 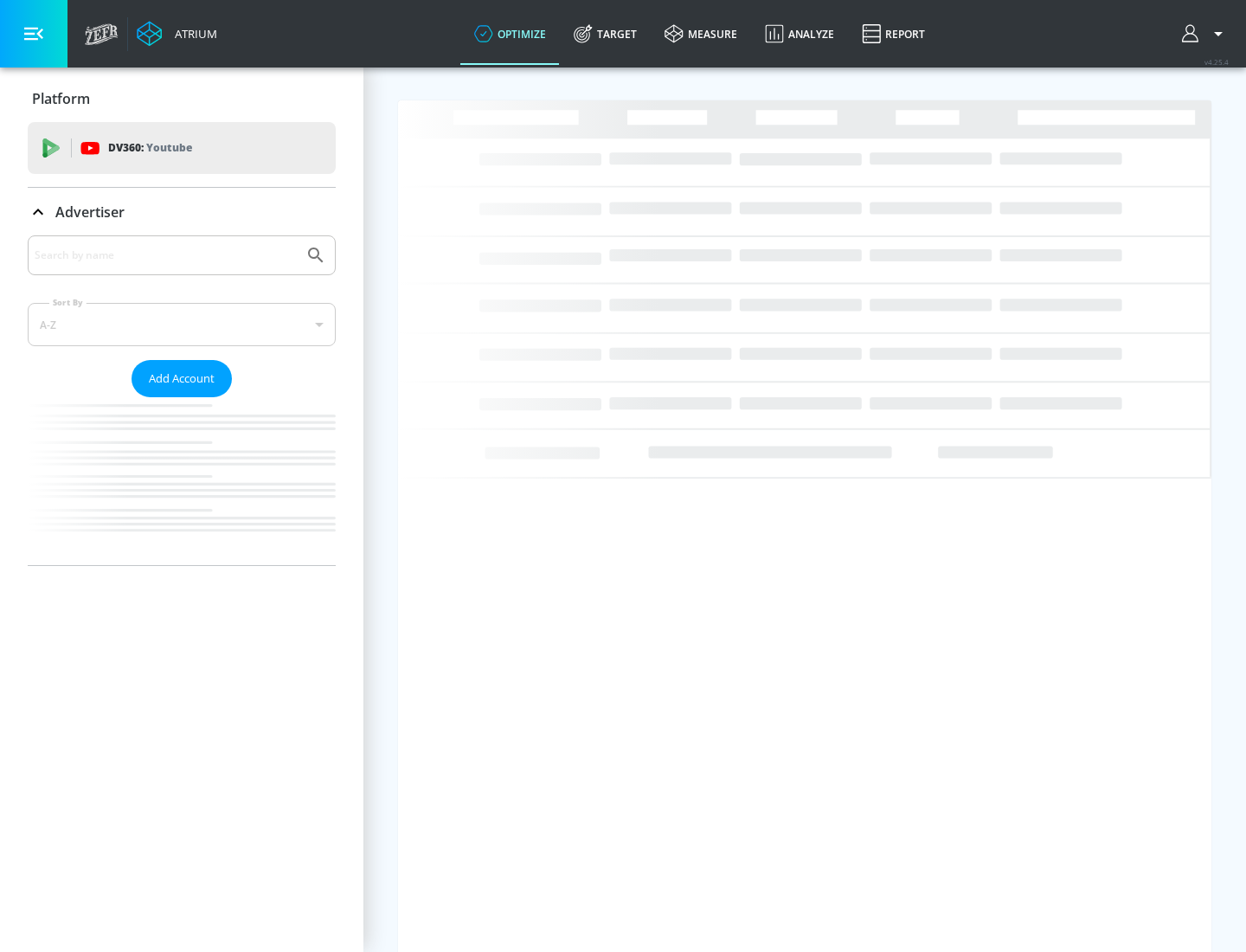 I want to click on a: measure, so click(x=701, y=34).